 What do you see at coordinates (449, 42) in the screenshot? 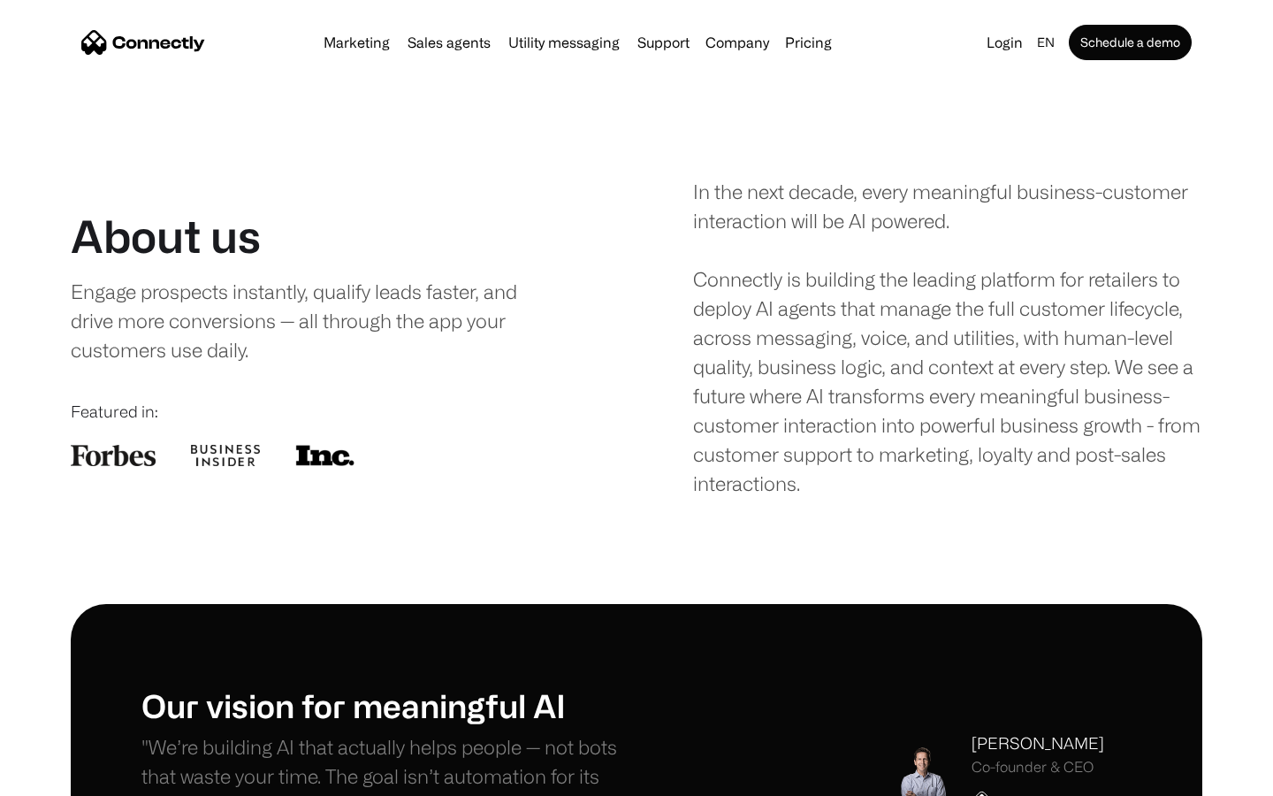
I see `a: Sales agents` at bounding box center [449, 42].